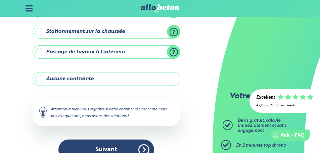 The image size is (320, 153). Describe the element at coordinates (106, 79) in the screenshot. I see `label: Aucune contrainte` at that location.